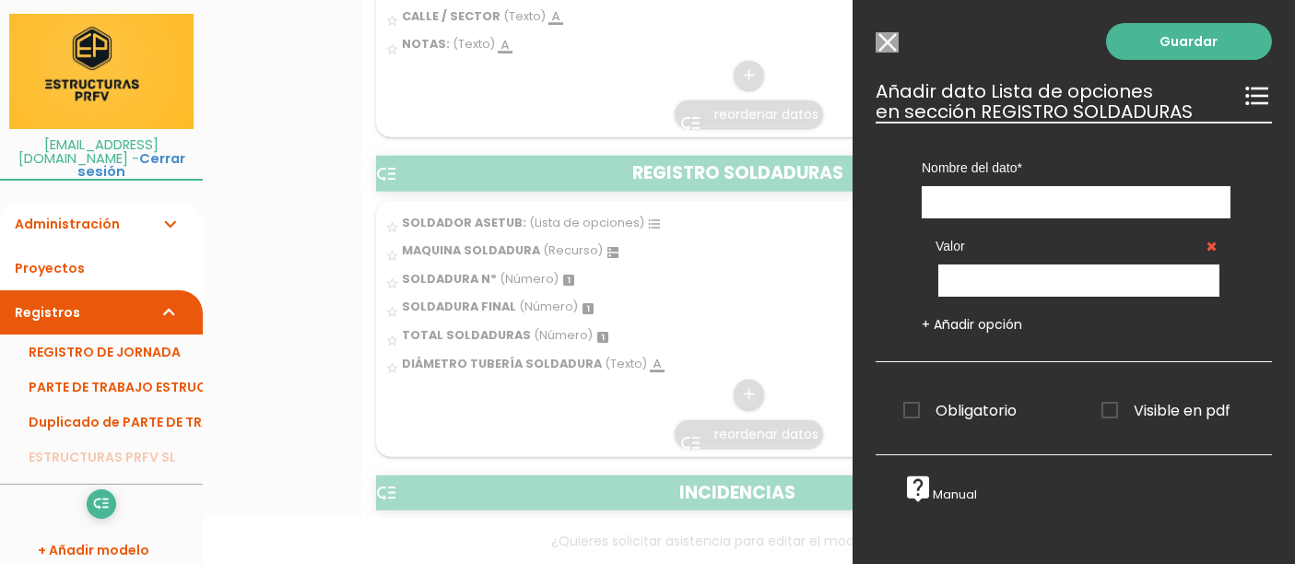 The height and width of the screenshot is (564, 1295). What do you see at coordinates (940, 494) in the screenshot?
I see `a: live_helpManual` at bounding box center [940, 494].